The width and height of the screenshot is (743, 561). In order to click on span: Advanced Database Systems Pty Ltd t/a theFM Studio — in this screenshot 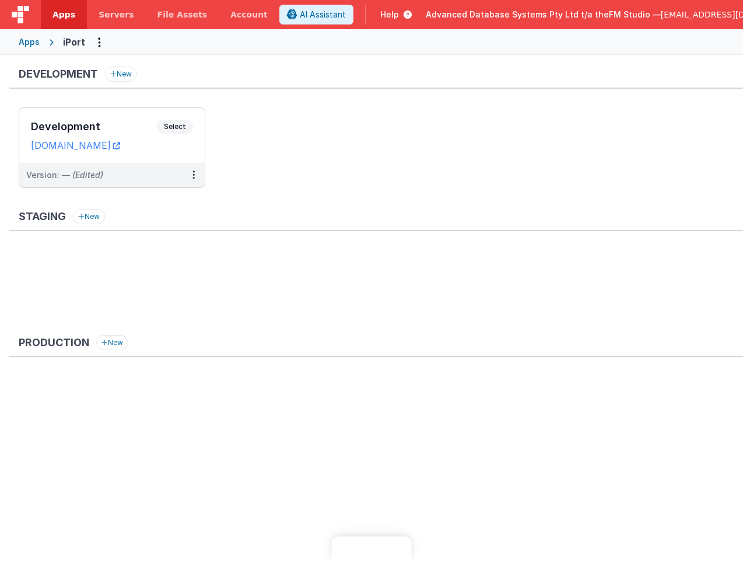, I will do `click(543, 15)`.